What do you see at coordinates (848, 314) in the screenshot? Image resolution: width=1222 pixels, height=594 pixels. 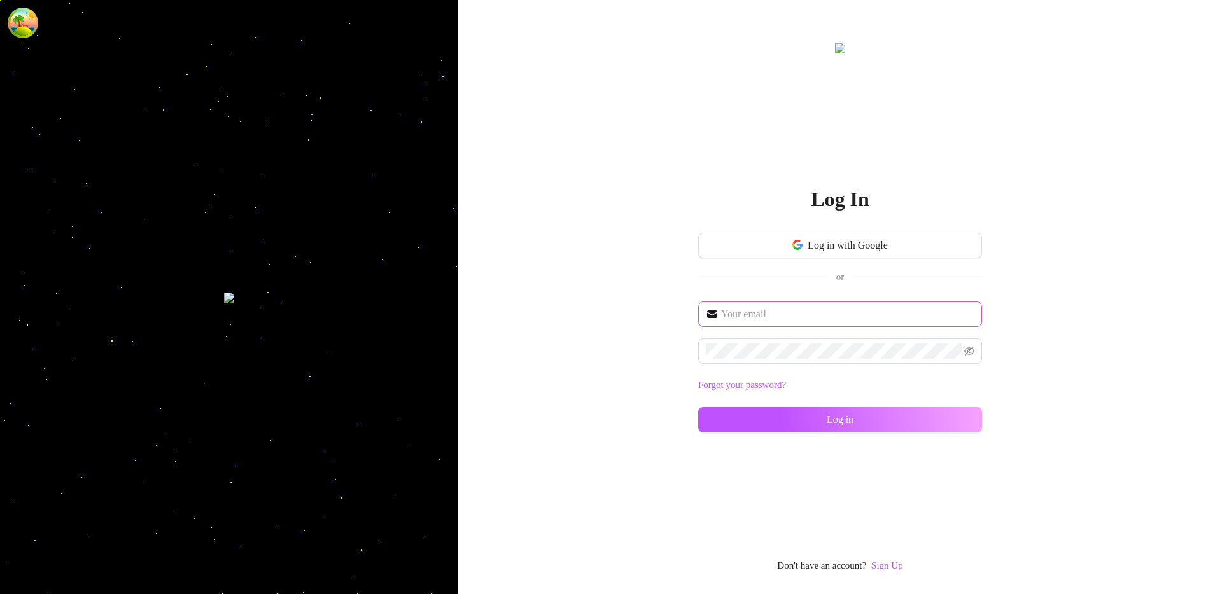 I see `input: Your email` at bounding box center [848, 314].